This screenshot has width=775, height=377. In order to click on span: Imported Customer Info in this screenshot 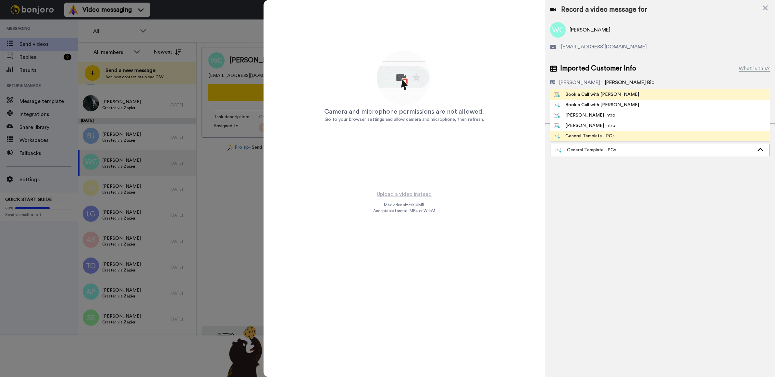, I will do `click(598, 68)`.